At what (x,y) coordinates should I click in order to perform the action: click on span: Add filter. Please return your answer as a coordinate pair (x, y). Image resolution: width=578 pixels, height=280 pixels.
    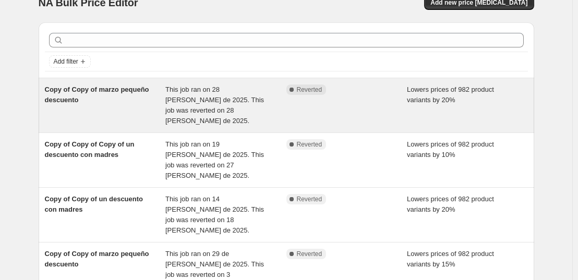
    Looking at the image, I should click on (66, 62).